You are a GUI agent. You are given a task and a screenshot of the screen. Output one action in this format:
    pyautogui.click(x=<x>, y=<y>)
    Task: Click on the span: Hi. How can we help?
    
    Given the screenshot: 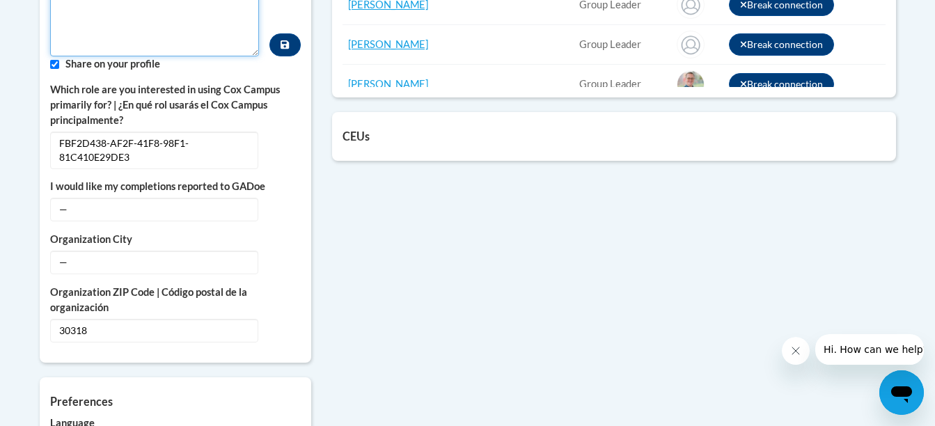 What is the action you would take?
    pyautogui.click(x=61, y=15)
    